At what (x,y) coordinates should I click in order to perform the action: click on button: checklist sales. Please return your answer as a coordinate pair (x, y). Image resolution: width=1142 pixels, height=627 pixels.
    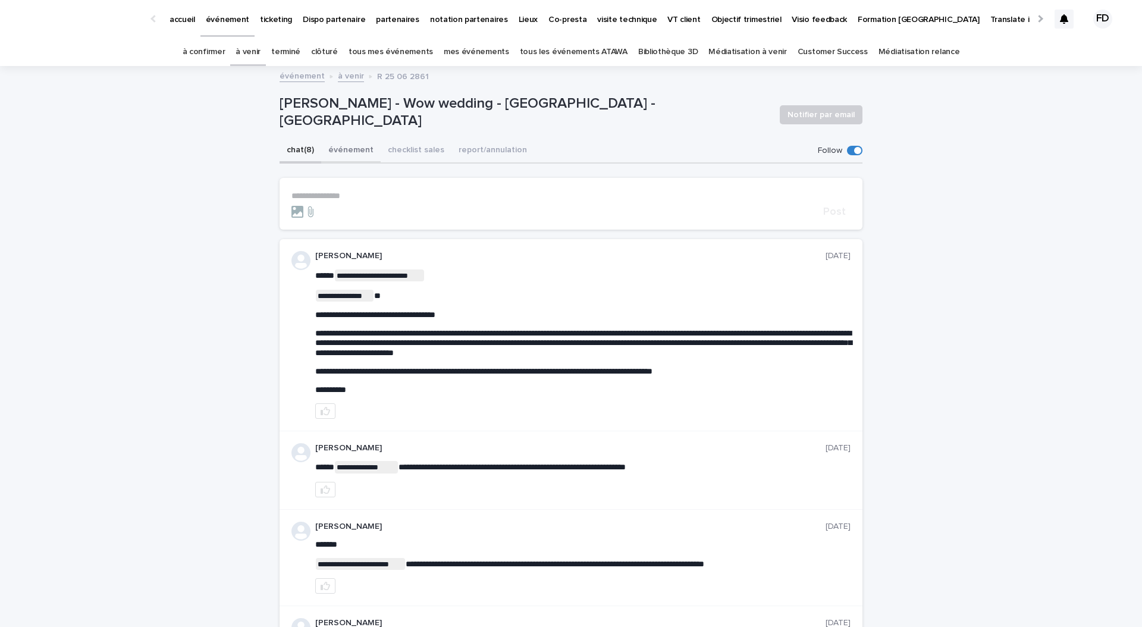
    Looking at the image, I should click on (416, 151).